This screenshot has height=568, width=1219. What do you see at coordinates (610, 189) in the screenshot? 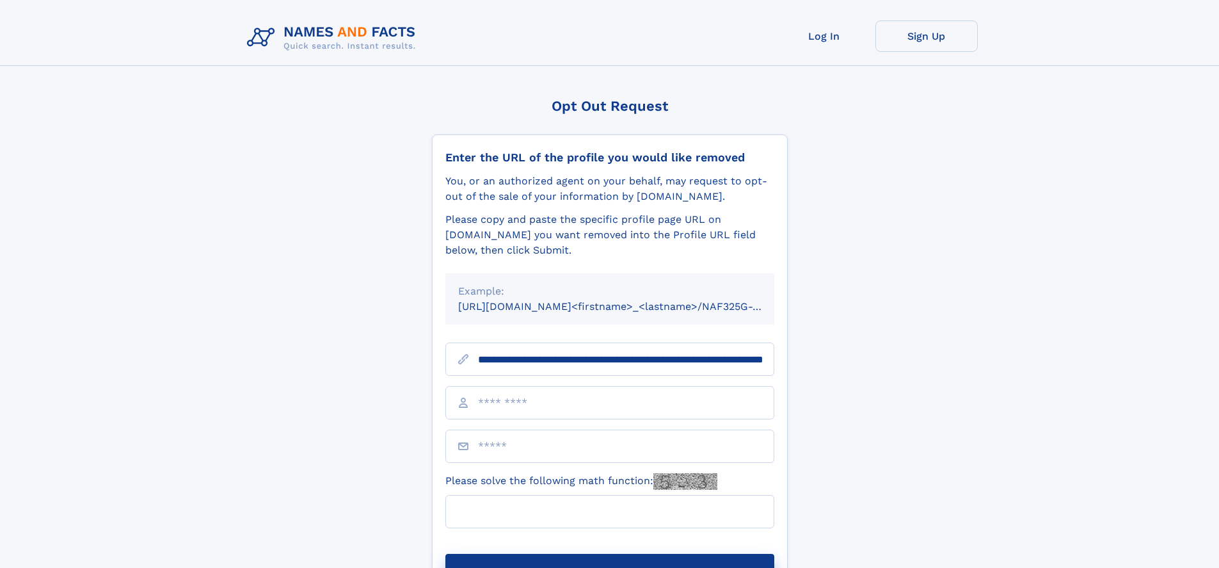
I see `div: You, or an authorized agent on your behalf, may request to opt-out of the sale of your informatio...` at bounding box center [610, 189].